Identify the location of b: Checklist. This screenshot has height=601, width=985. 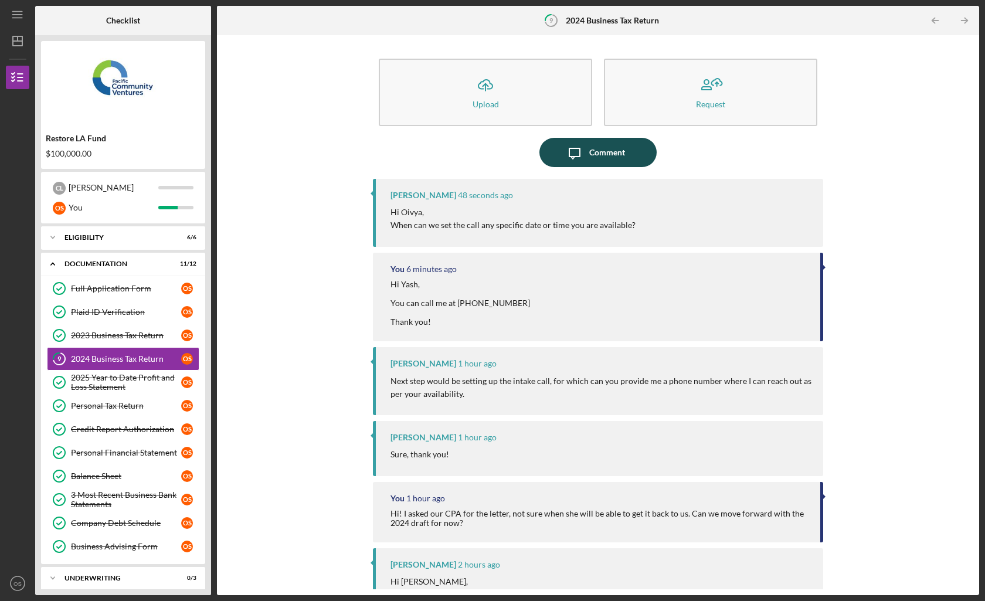
(123, 21).